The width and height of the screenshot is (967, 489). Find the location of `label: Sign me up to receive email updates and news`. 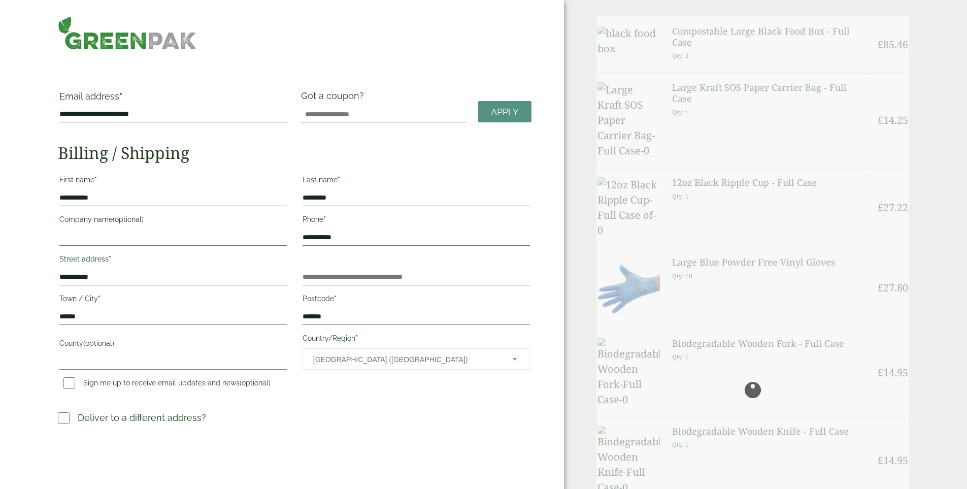

label: Sign me up to receive email updates and news is located at coordinates (167, 384).